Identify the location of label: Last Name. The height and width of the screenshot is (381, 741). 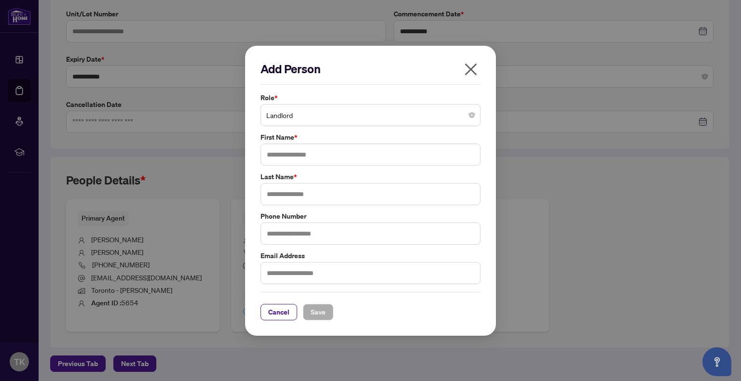
(370, 177).